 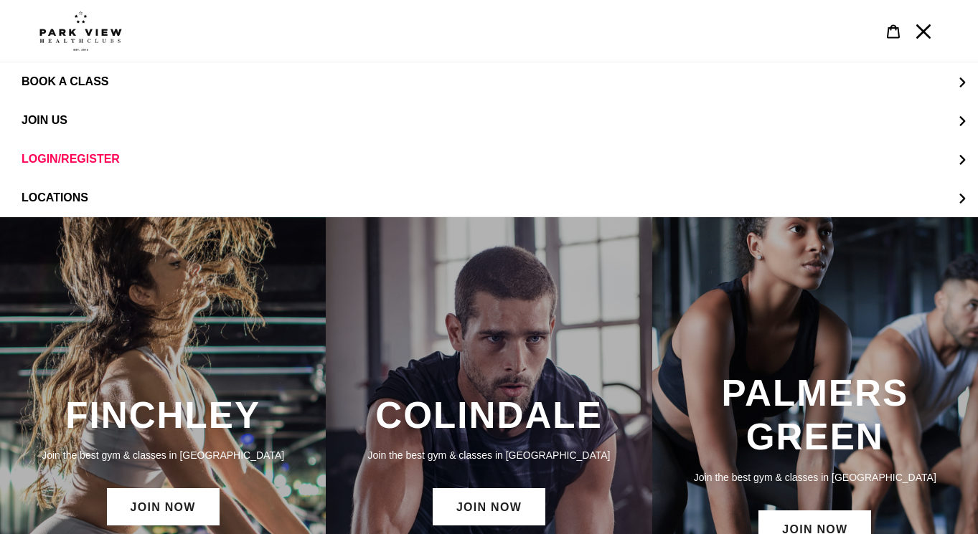 I want to click on img: Park view health clubs is a gym near you., so click(x=80, y=31).